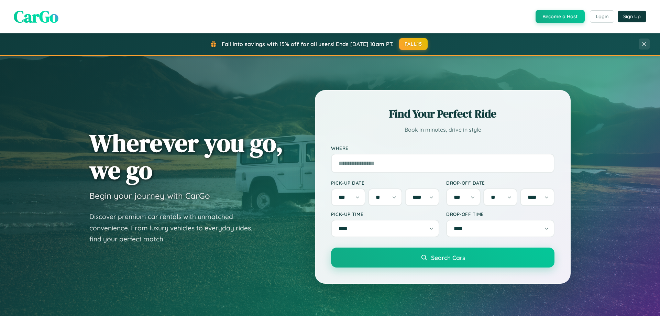 Image resolution: width=660 pixels, height=316 pixels. Describe the element at coordinates (602, 17) in the screenshot. I see `button: Login` at that location.